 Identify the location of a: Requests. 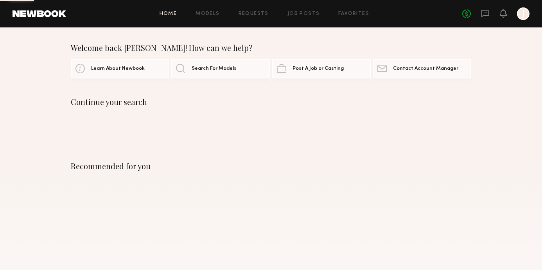
(254, 14).